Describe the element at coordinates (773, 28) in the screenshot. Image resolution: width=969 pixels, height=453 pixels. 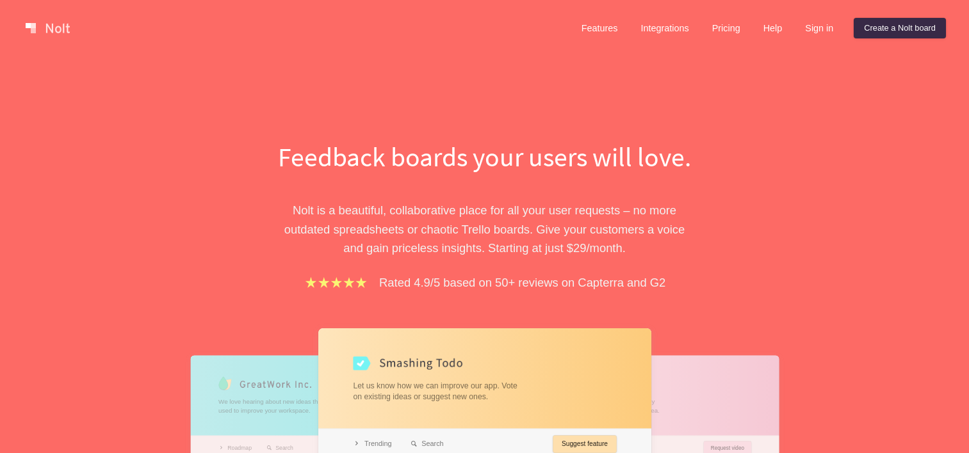
I see `a: Help` at that location.